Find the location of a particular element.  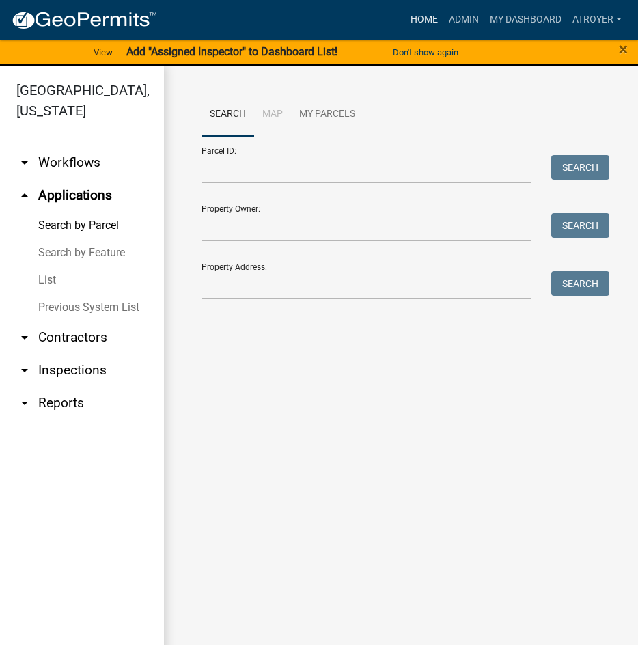

button: Close is located at coordinates (623, 49).